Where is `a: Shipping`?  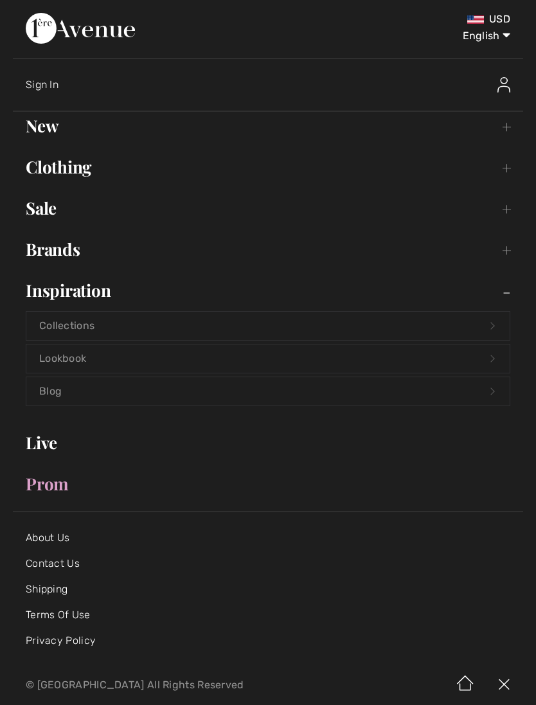
a: Shipping is located at coordinates (46, 588).